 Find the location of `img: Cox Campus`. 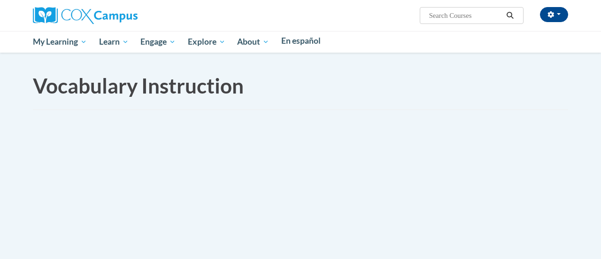

img: Cox Campus is located at coordinates (85, 15).